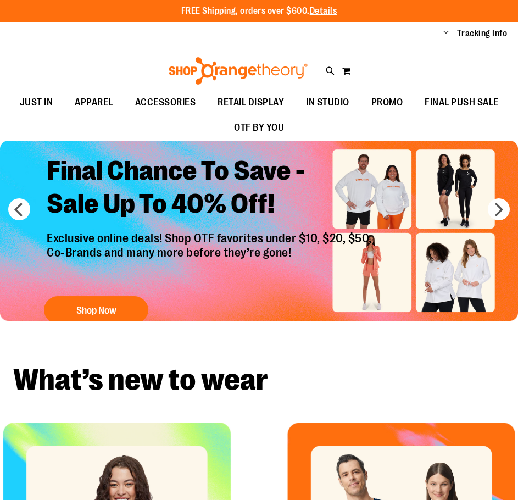 The width and height of the screenshot is (518, 500). I want to click on a: Details, so click(323, 11).